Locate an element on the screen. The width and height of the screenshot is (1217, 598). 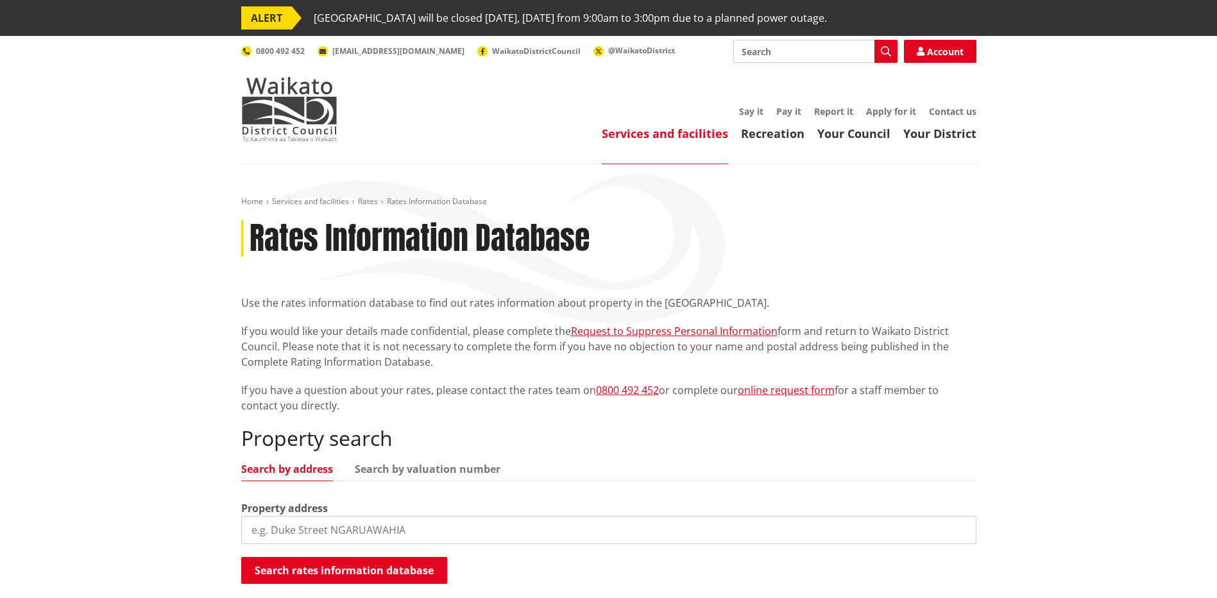
a: Say it is located at coordinates (751, 111).